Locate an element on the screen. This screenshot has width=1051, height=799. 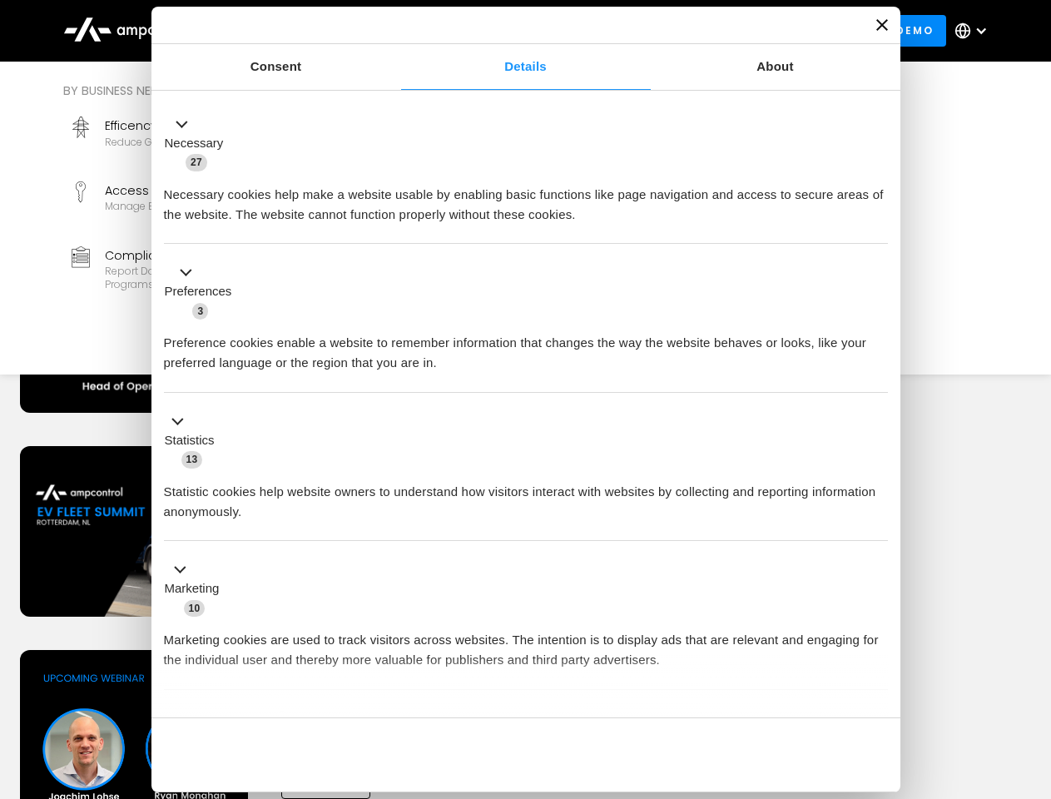
div: Reduce grid contraints and fuel costs is located at coordinates (201, 142).